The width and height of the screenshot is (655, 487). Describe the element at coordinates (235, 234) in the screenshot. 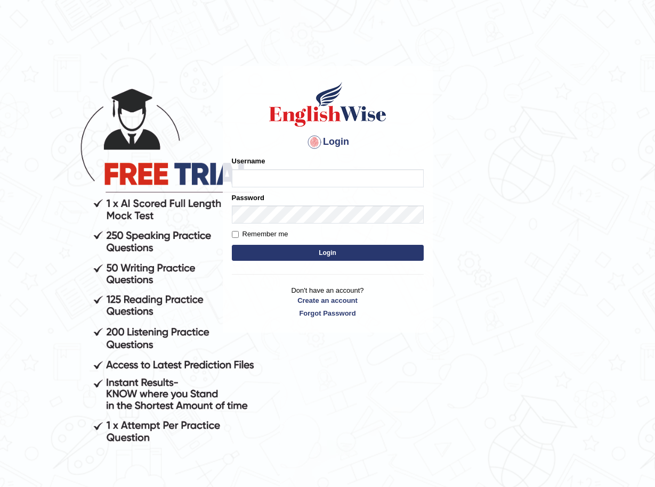

I see `input: Remember me` at that location.